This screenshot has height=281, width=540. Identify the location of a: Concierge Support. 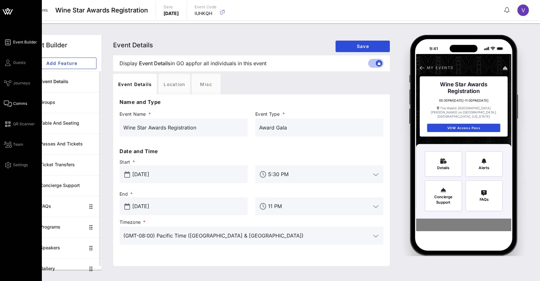
(62, 185).